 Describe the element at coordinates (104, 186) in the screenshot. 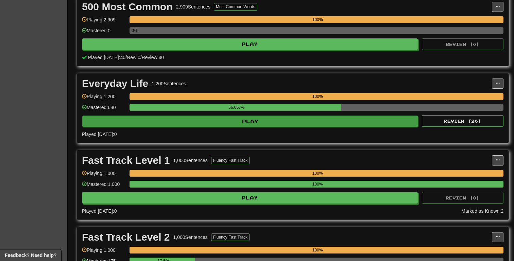

I see `div: Mastered: 1,000` at that location.